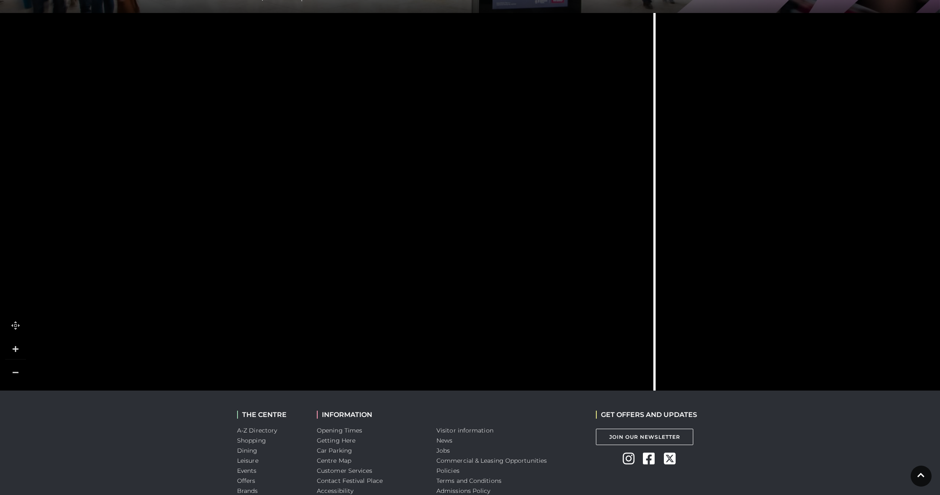 The width and height of the screenshot is (940, 495). Describe the element at coordinates (247, 471) in the screenshot. I see `a: Events` at that location.